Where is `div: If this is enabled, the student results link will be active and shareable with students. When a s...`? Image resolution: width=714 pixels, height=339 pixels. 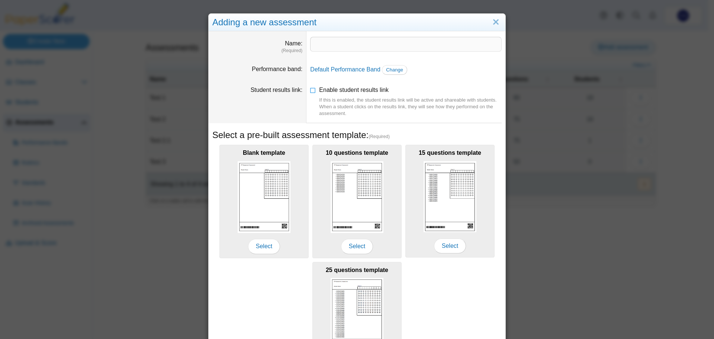
div: If this is enabled, the student results link will be active and shareable with students. When a s... is located at coordinates (410, 107).